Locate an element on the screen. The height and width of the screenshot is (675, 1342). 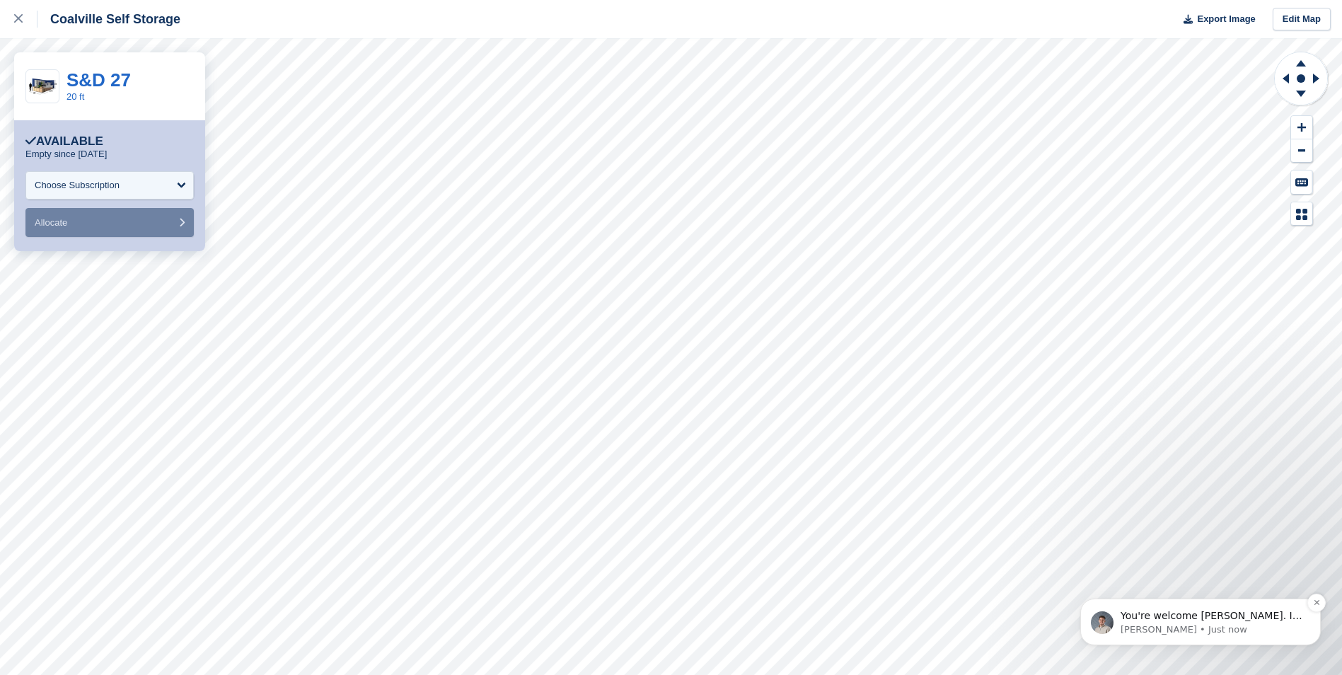
button: Keyboard Shortcuts is located at coordinates (1301, 182).